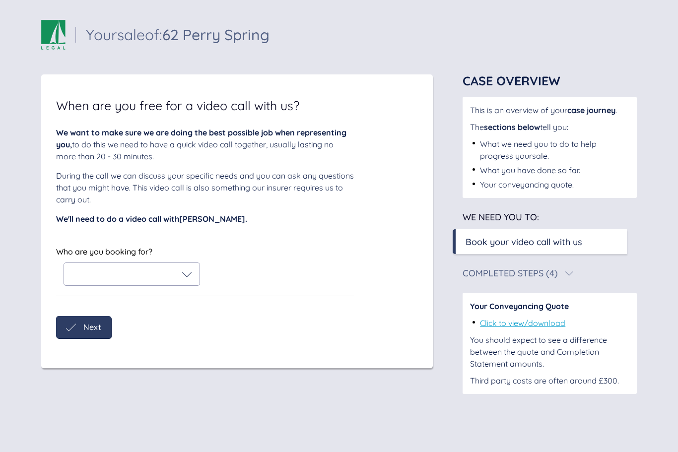  Describe the element at coordinates (554, 150) in the screenshot. I see `div: What we need you to do to help progress your sale .` at that location.